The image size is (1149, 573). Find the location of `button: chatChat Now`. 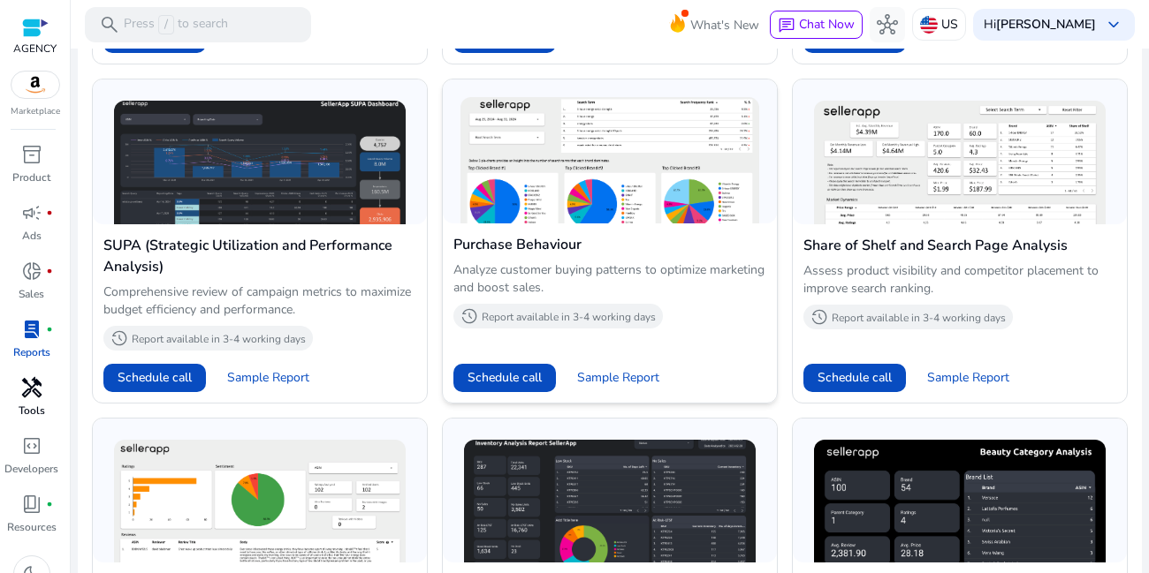

button: chatChat Now is located at coordinates (816, 25).